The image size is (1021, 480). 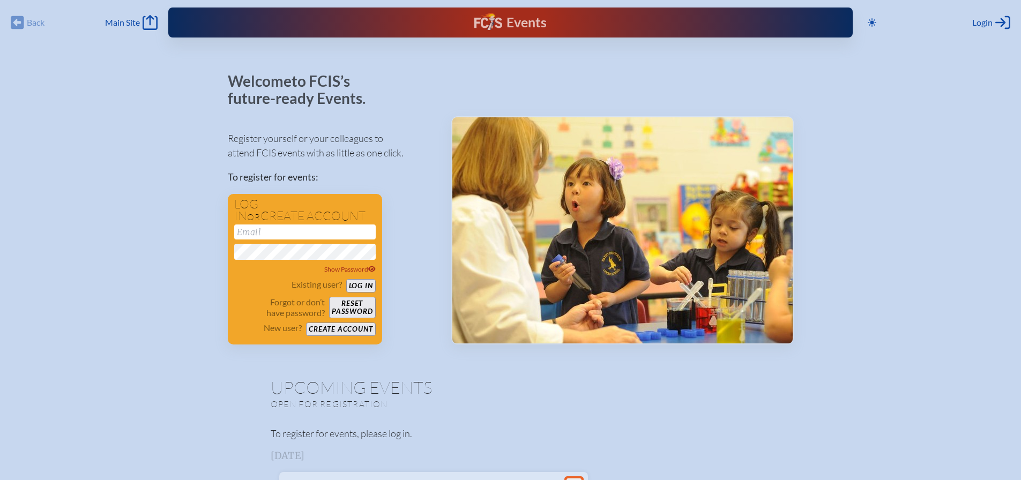 What do you see at coordinates (331, 146) in the screenshot?
I see `p: Register yourself or your colleagues to attend FCIS events with as little as one click.` at bounding box center [331, 146].